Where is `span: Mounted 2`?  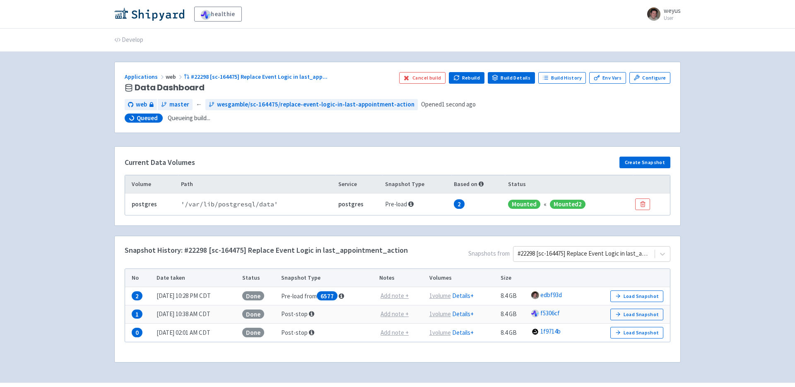 span: Mounted 2 is located at coordinates (568, 204).